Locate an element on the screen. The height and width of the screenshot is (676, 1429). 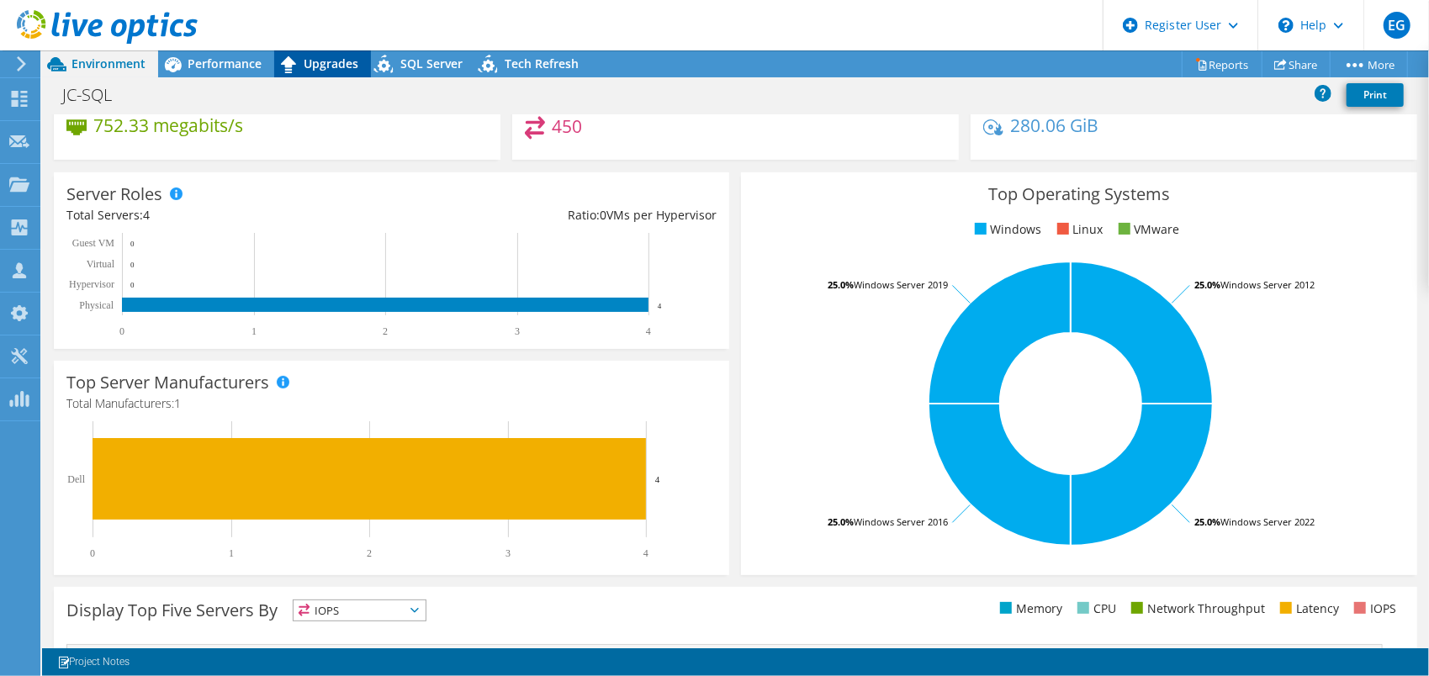
h1: JC-SQL is located at coordinates (96, 95).